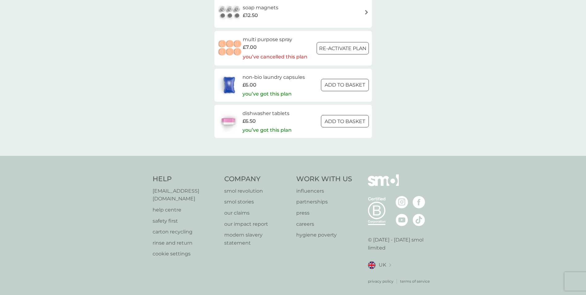 This screenshot has height=295, width=586. Describe the element at coordinates (382, 265) in the screenshot. I see `span: UK` at that location.